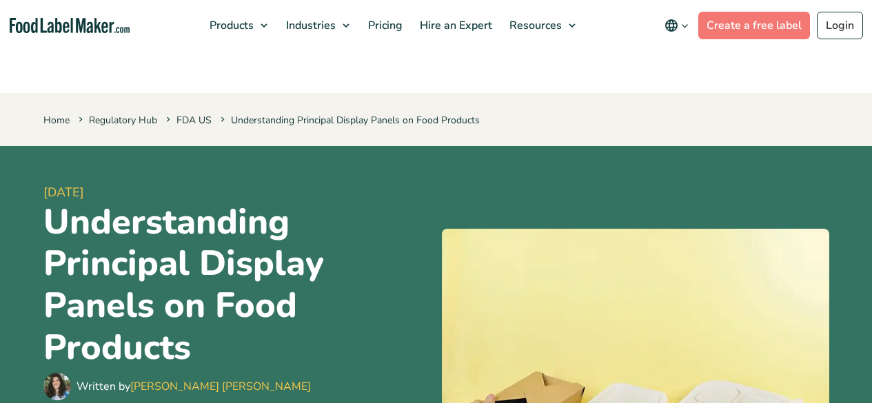  Describe the element at coordinates (349, 120) in the screenshot. I see `span: Understanding Principal Display Panels on Food Products` at that location.